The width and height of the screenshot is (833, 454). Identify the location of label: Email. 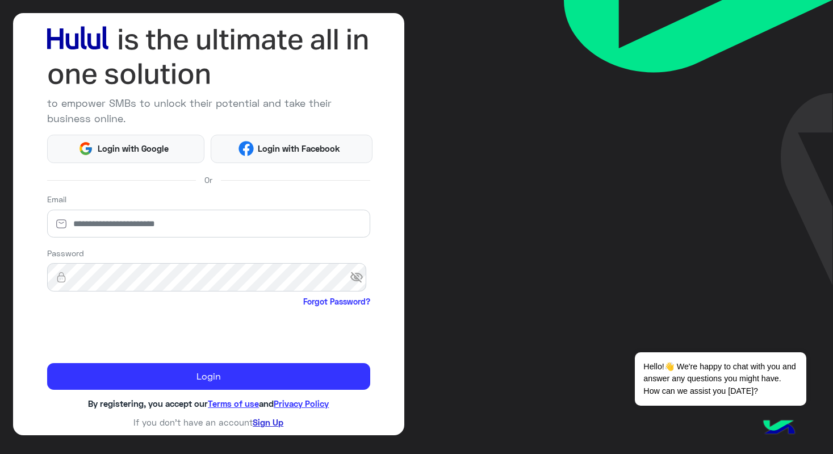
(57, 199).